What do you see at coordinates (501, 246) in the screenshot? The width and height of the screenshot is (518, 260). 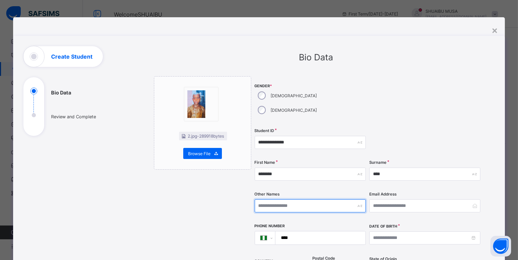 I see `button: Open asap` at bounding box center [501, 246].